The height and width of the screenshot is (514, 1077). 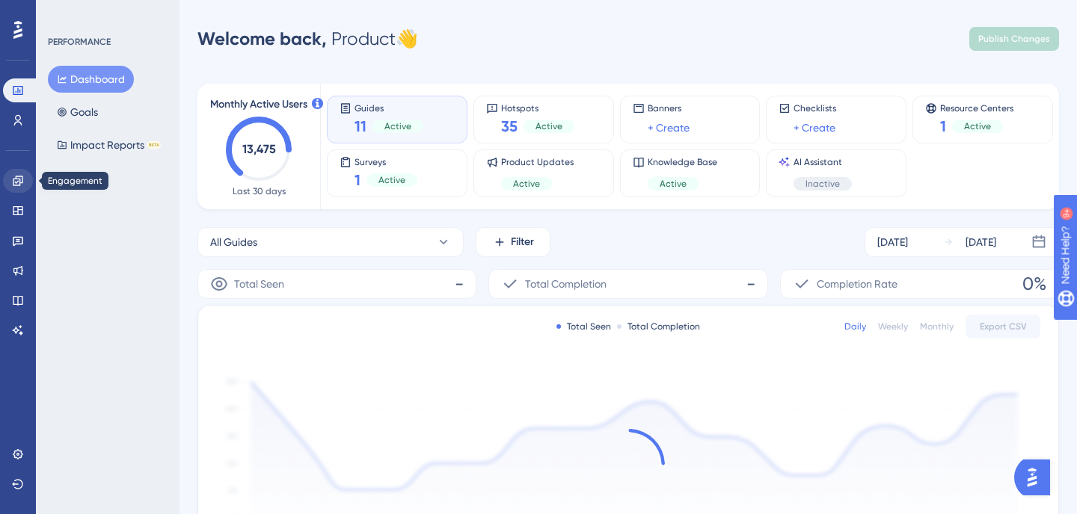 What do you see at coordinates (583, 327) in the screenshot?
I see `div: Total Seen` at bounding box center [583, 327].